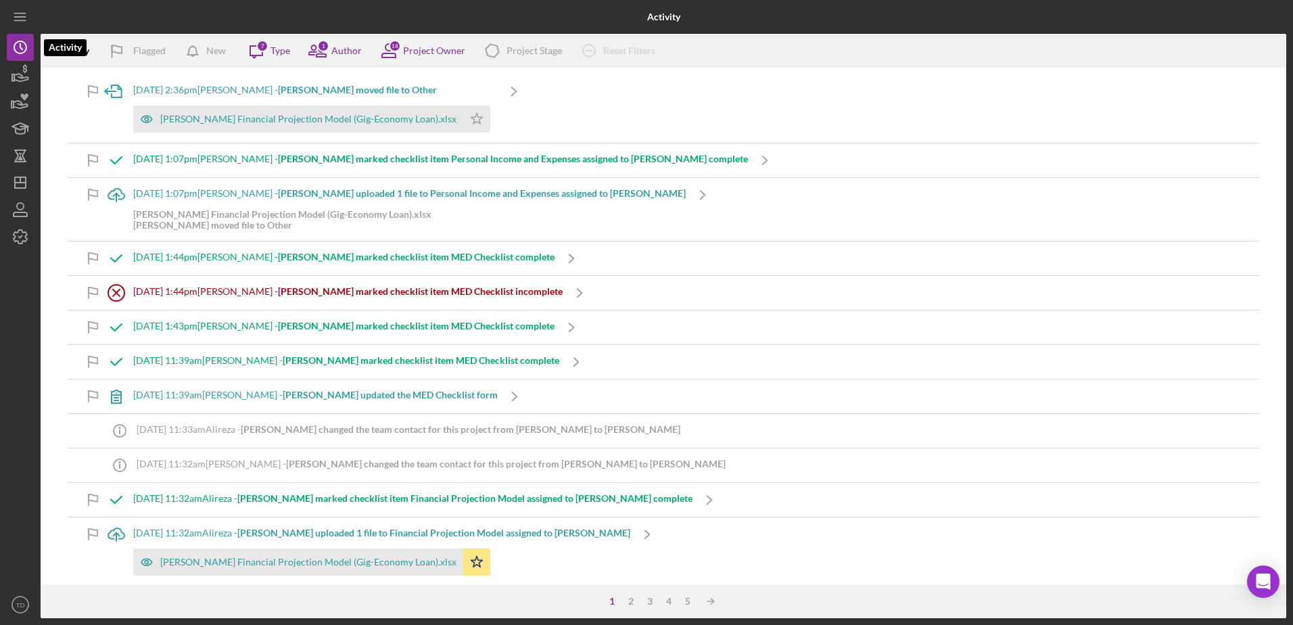  What do you see at coordinates (76, 51) in the screenshot?
I see `div: Filter by` at bounding box center [76, 51].